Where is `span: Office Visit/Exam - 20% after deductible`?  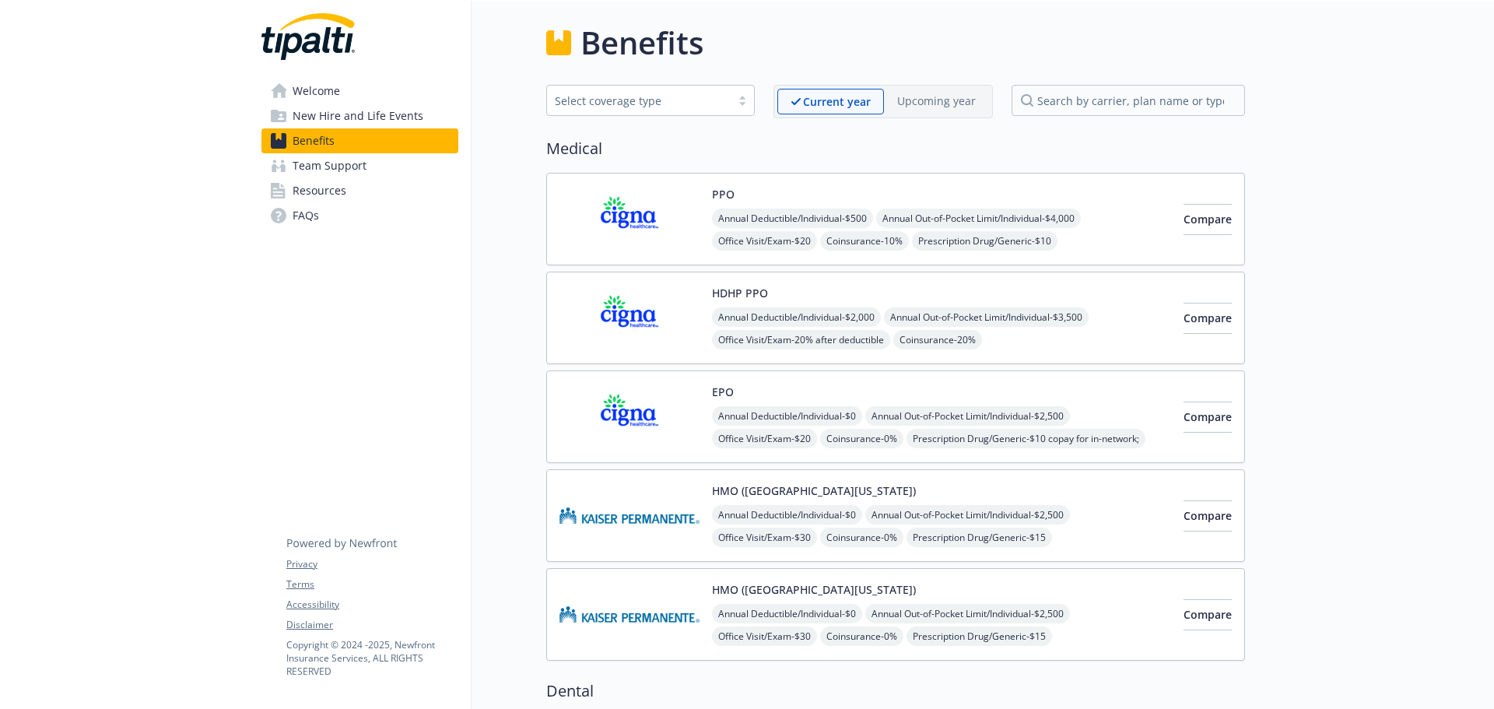
span: Office Visit/Exam - 20% after deductible is located at coordinates (801, 339).